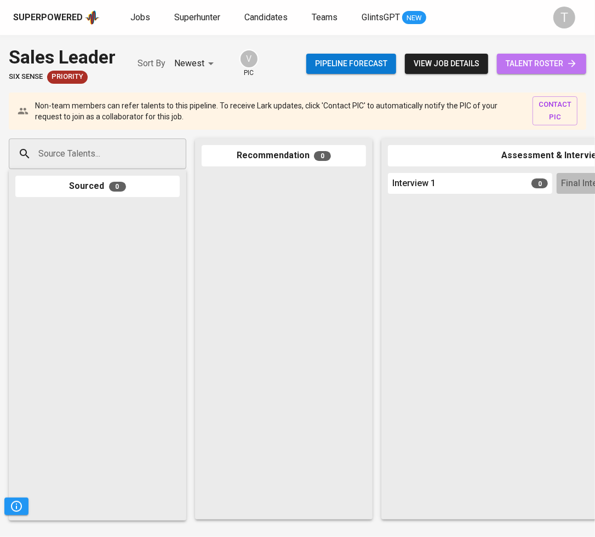 The width and height of the screenshot is (595, 537). Describe the element at coordinates (151, 64) in the screenshot. I see `p: Sort By` at that location.